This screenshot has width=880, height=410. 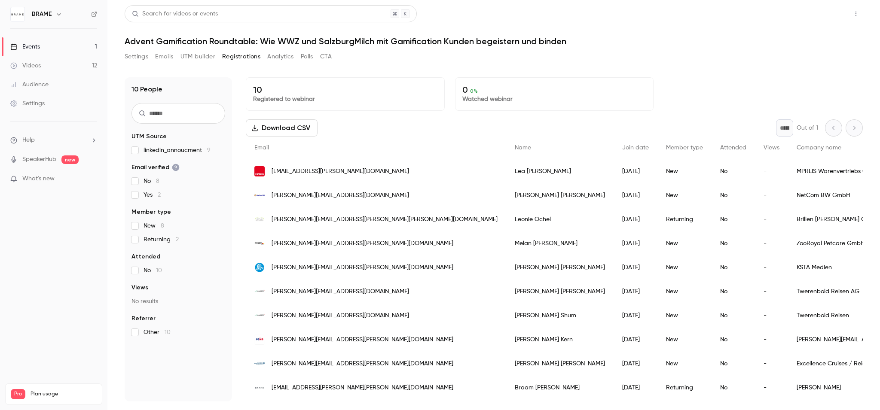 I want to click on button: Settings, so click(x=136, y=57).